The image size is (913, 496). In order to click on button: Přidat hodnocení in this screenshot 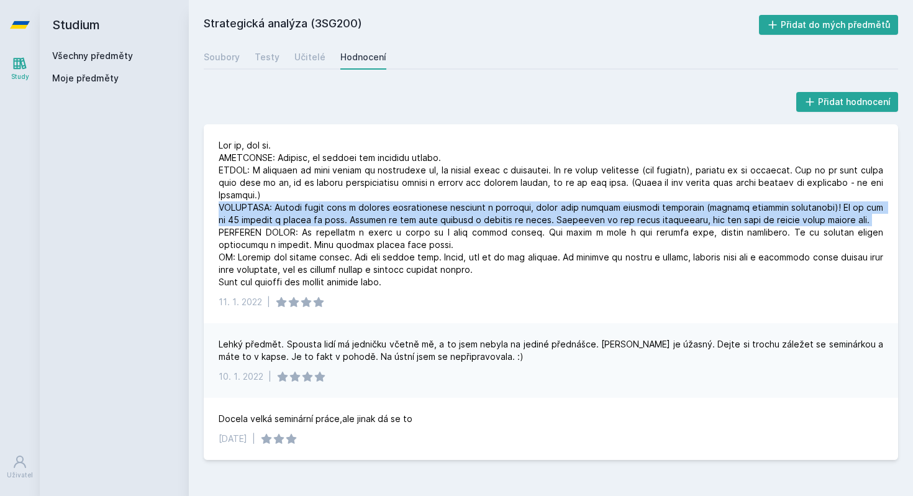, I will do `click(847, 102)`.